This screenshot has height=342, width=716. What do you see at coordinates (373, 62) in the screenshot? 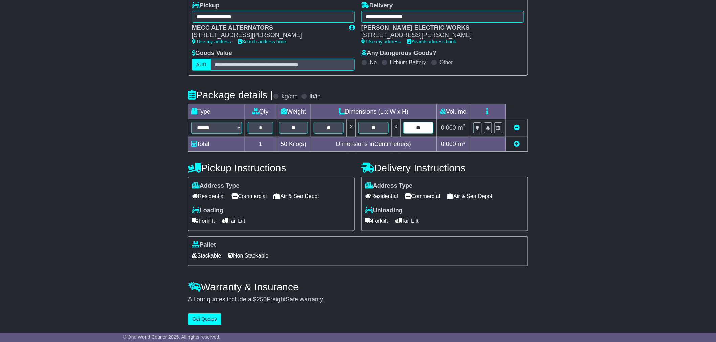
I see `label: No` at bounding box center [373, 62].